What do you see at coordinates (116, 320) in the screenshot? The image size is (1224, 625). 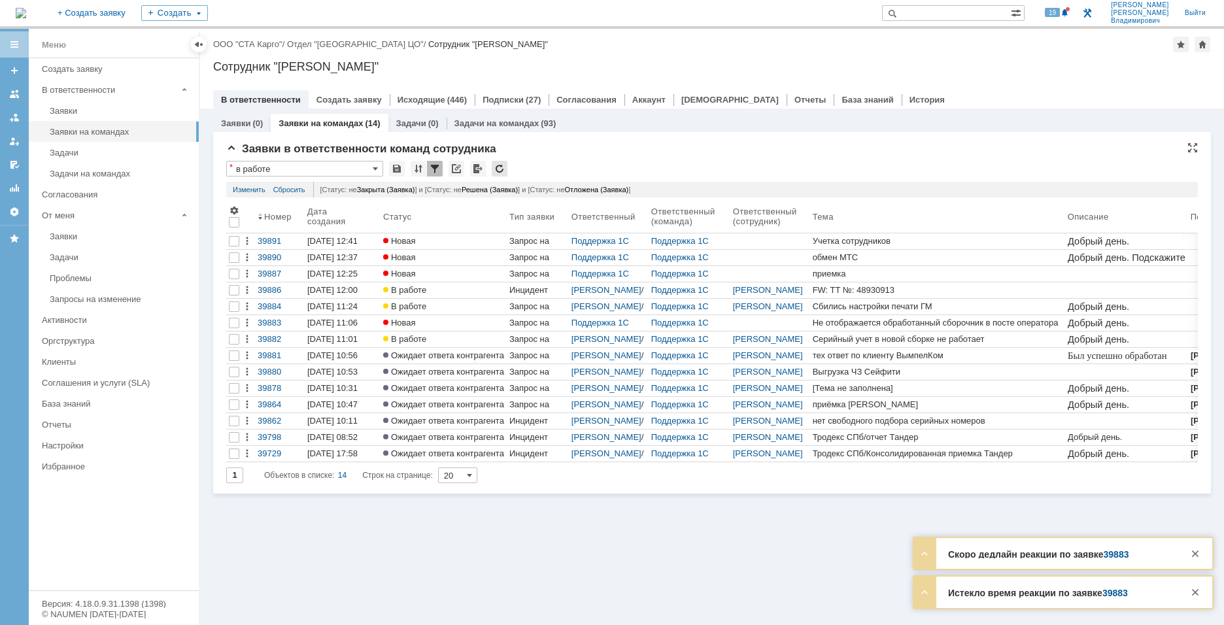 I see `div: Активности` at bounding box center [116, 320].